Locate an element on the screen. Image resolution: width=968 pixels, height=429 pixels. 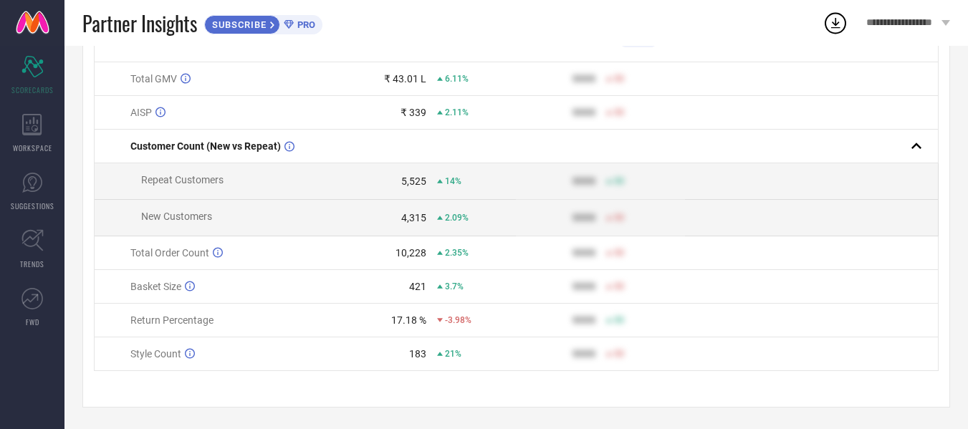
span: SUGGESTIONS is located at coordinates (32, 206).